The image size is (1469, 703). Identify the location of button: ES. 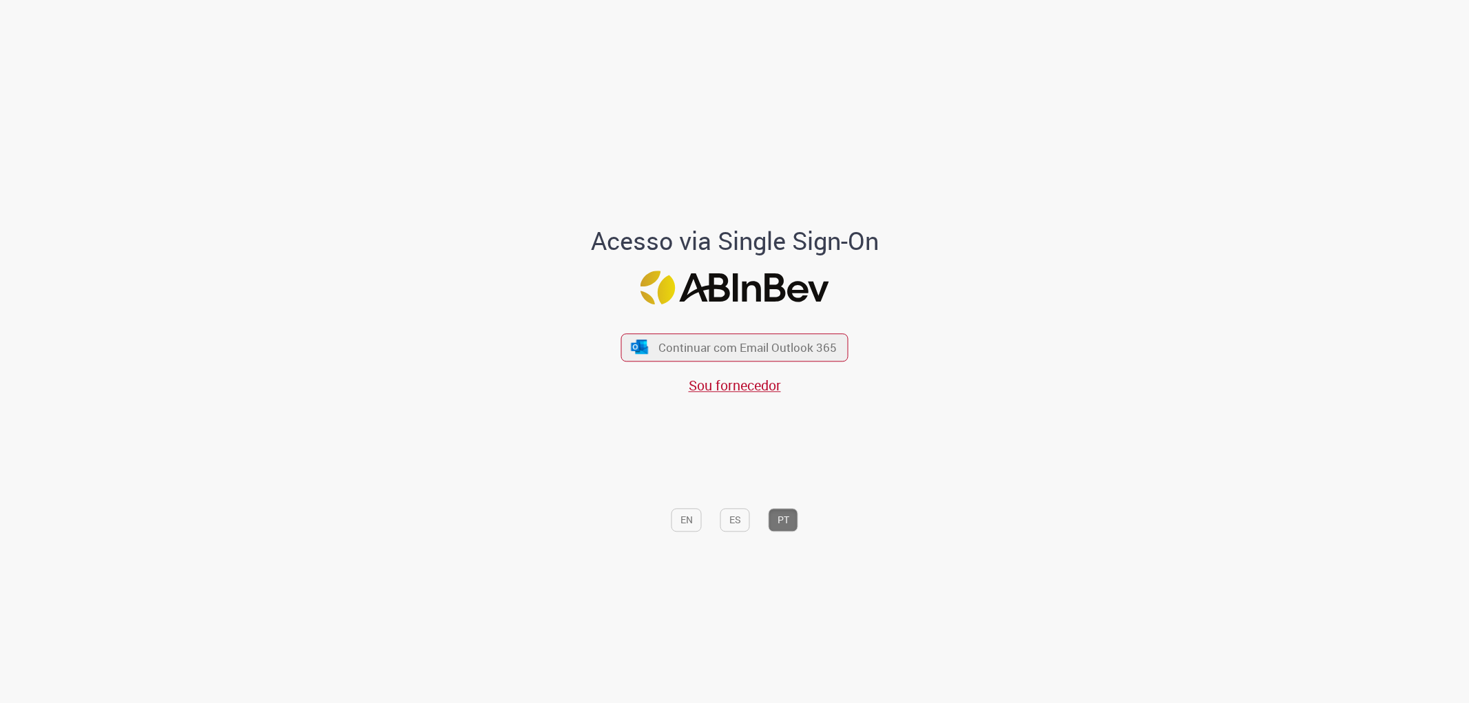
(735, 520).